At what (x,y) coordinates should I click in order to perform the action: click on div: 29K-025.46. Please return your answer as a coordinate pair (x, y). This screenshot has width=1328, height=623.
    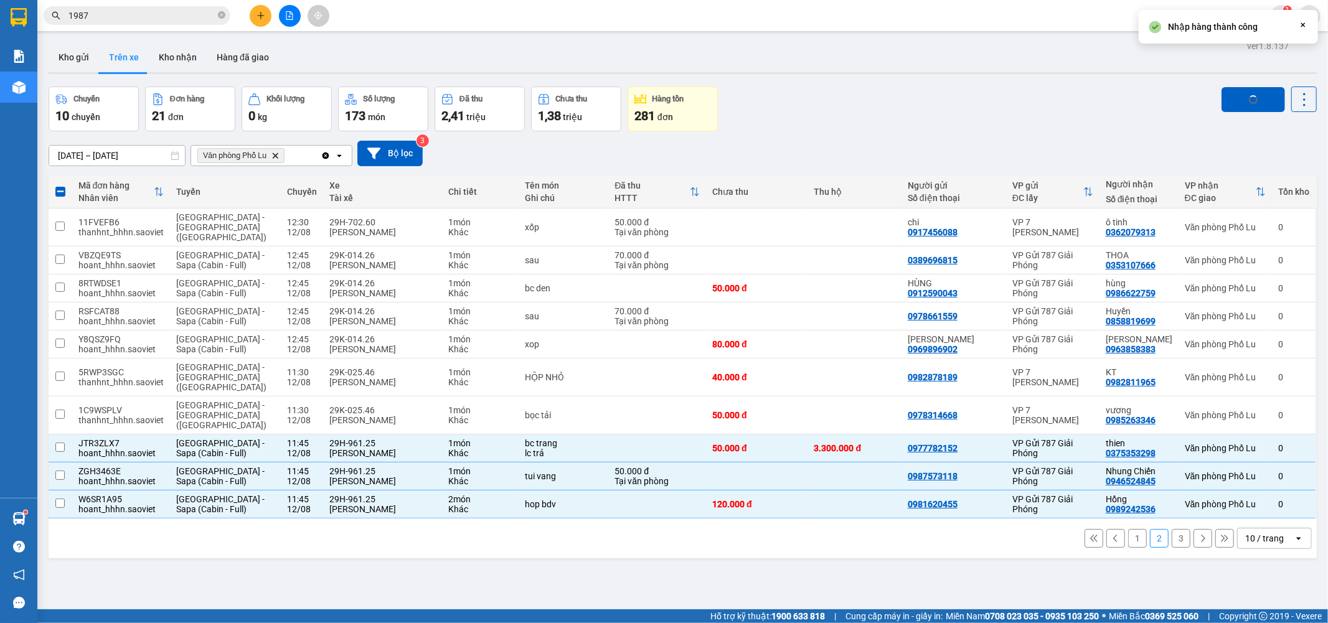
    Looking at the image, I should click on (382, 410).